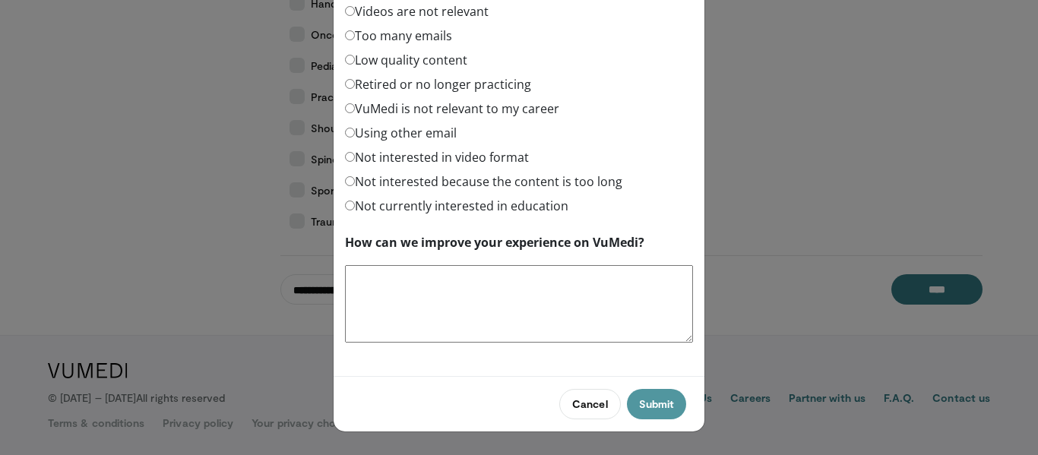 Image resolution: width=1038 pixels, height=455 pixels. Describe the element at coordinates (349, 108) in the screenshot. I see `input: VuMedi is not relevant to my career` at that location.